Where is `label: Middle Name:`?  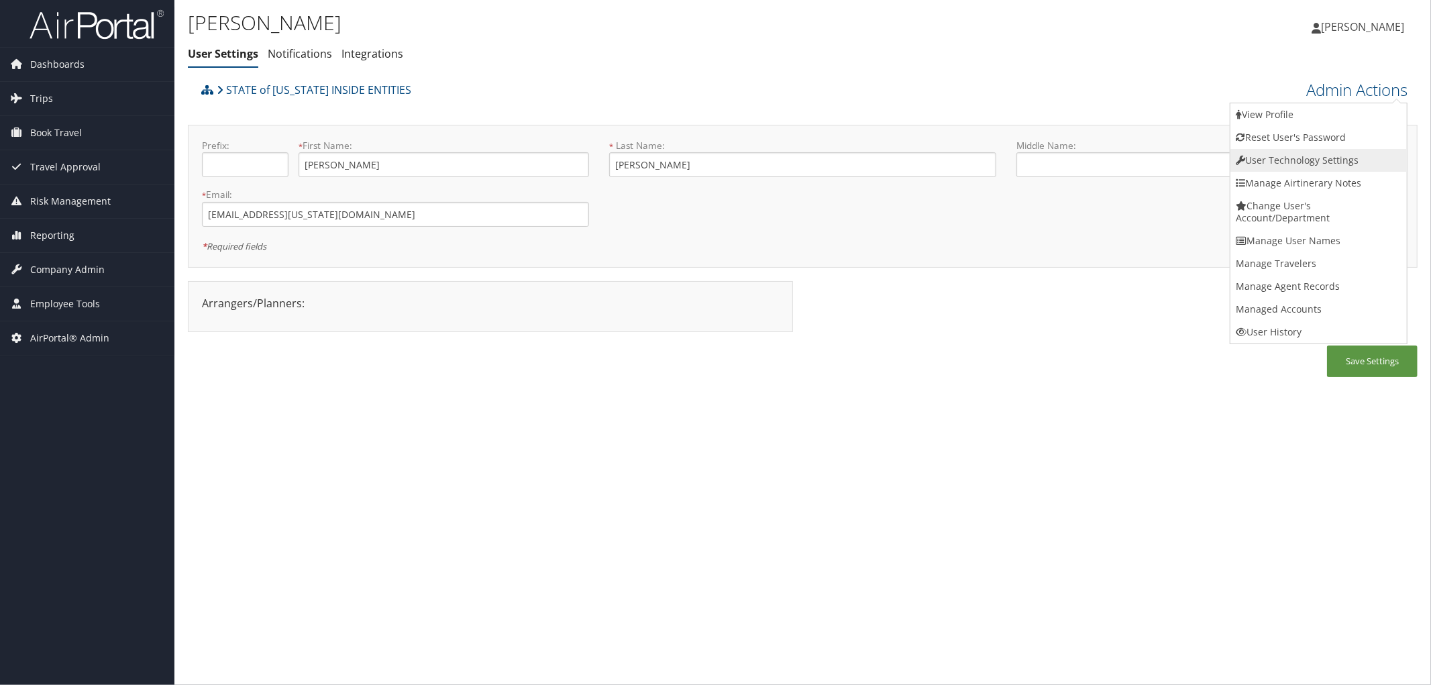 label: Middle Name: is located at coordinates (1161, 146).